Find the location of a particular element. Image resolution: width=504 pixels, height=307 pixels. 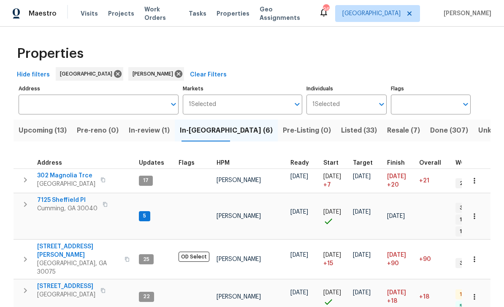

span: Resale (7) is located at coordinates (404, 130).